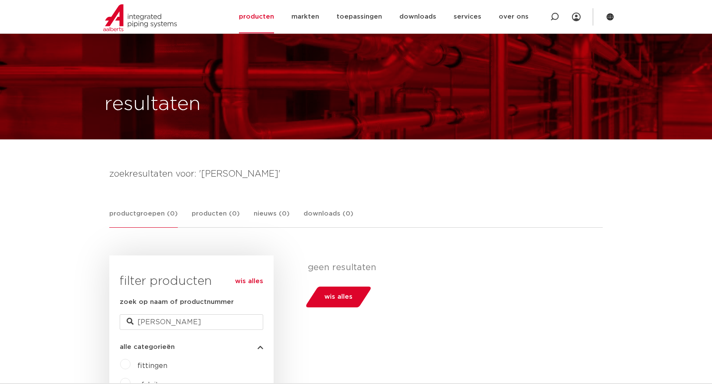 The image size is (712, 384). Describe the element at coordinates (249, 282) in the screenshot. I see `a: wis alles` at that location.